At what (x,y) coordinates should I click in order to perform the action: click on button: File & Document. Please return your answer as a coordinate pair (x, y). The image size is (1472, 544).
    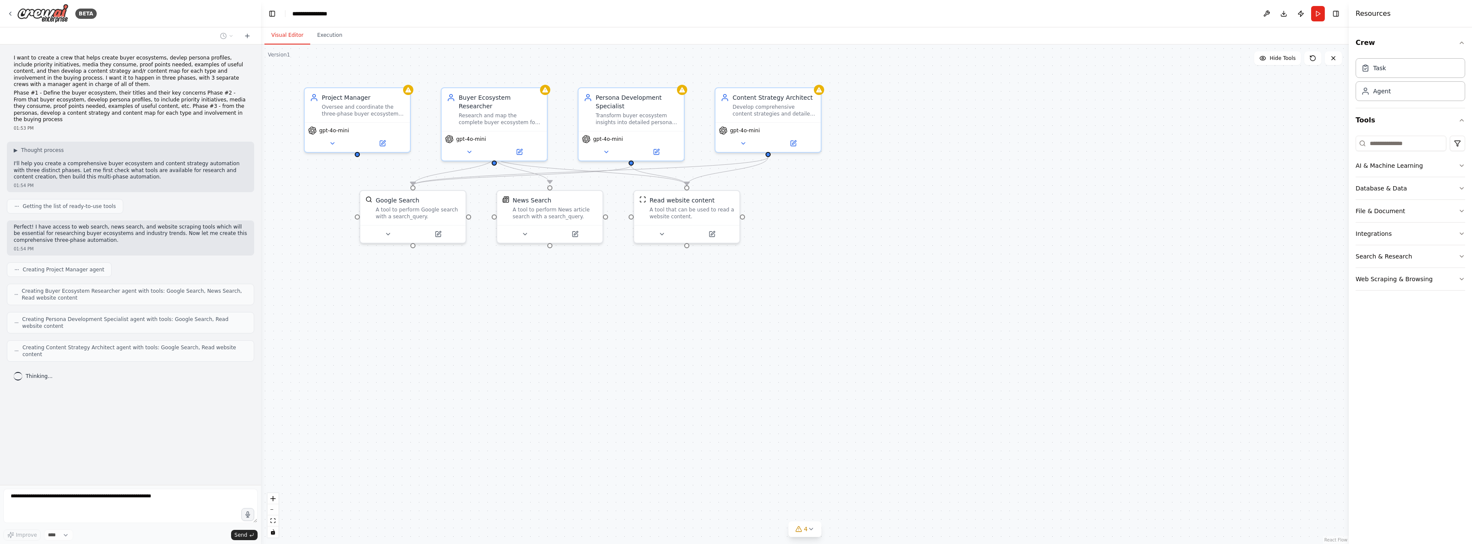
    Looking at the image, I should click on (1410, 211).